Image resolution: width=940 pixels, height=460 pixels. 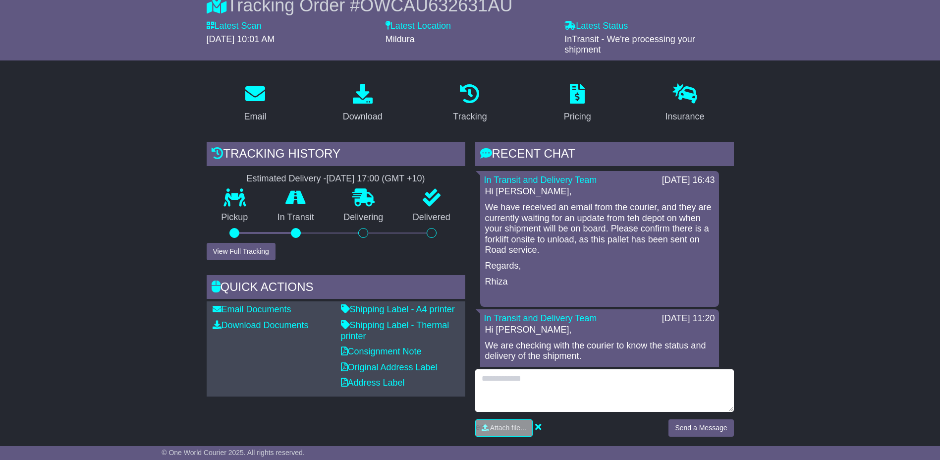 What do you see at coordinates (234, 26) in the screenshot?
I see `label: Latest Scan` at bounding box center [234, 26].